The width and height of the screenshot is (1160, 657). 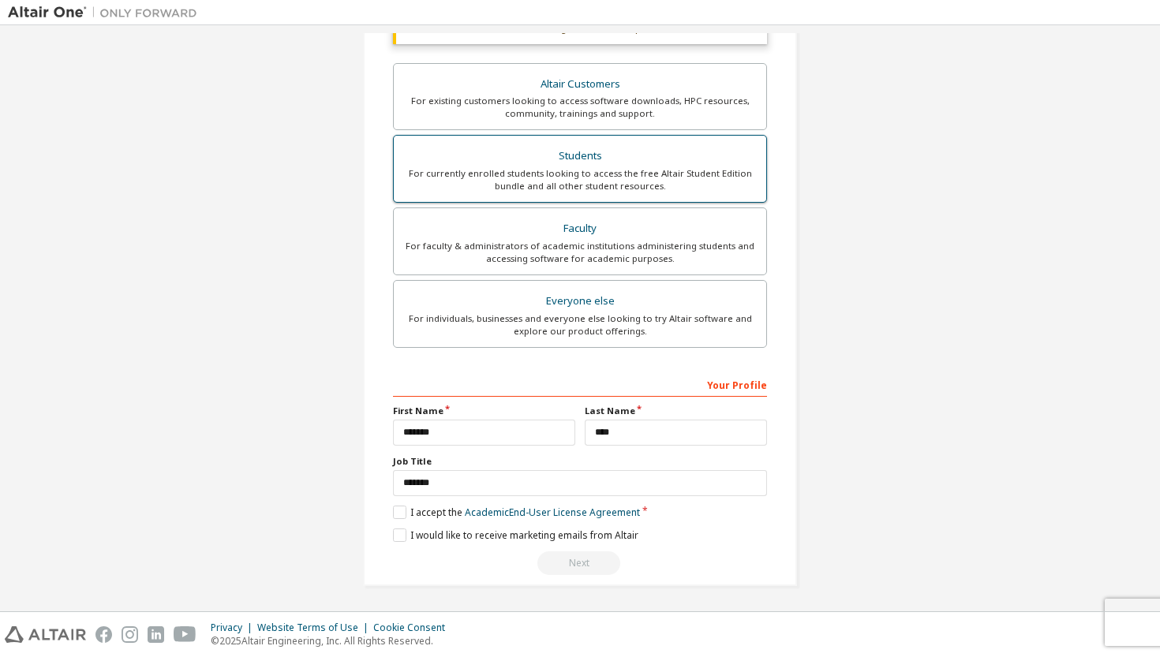 I want to click on div: Everyone else, so click(x=580, y=301).